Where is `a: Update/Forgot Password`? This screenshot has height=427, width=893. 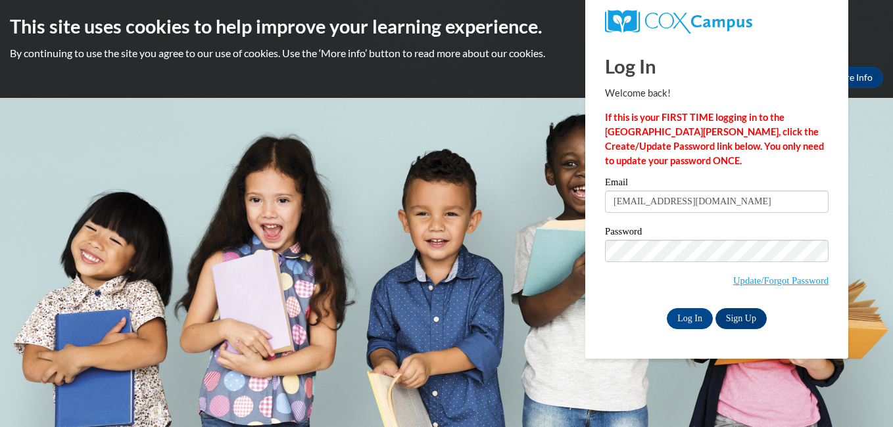
a: Update/Forgot Password is located at coordinates (780, 281).